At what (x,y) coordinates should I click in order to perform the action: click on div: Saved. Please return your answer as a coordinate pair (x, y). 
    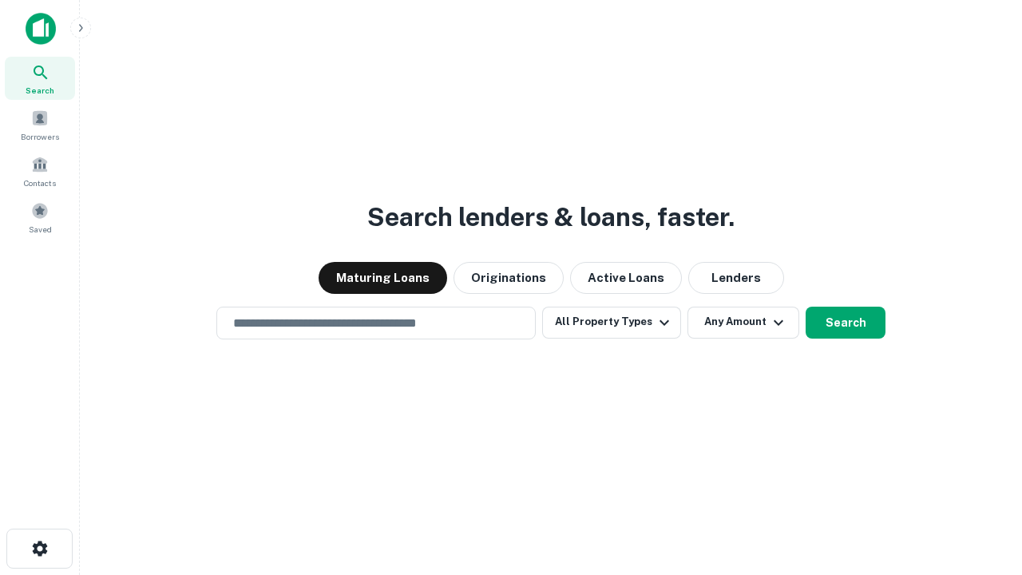
    Looking at the image, I should click on (40, 217).